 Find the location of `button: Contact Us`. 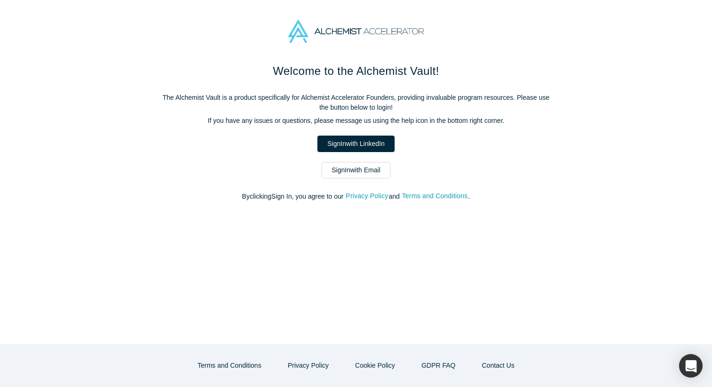

button: Contact Us is located at coordinates (498, 366).